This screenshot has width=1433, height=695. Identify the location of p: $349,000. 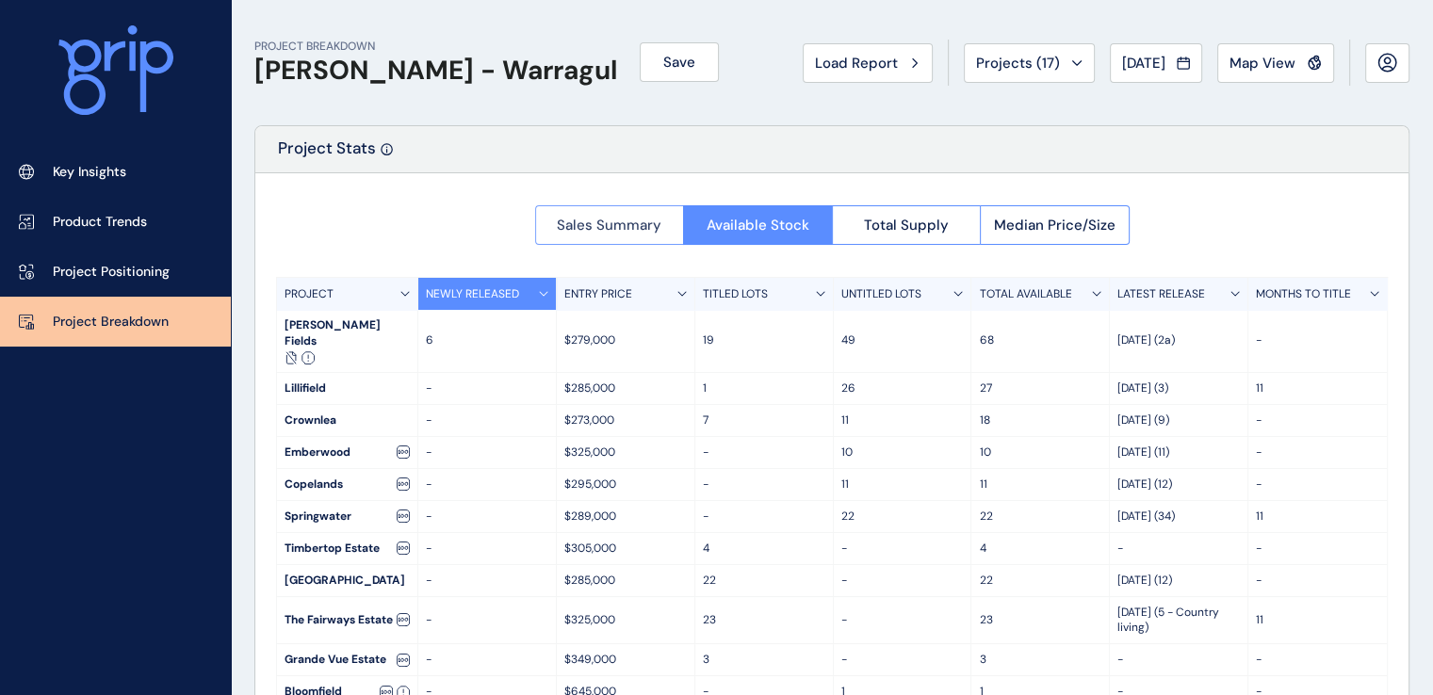
(626, 659).